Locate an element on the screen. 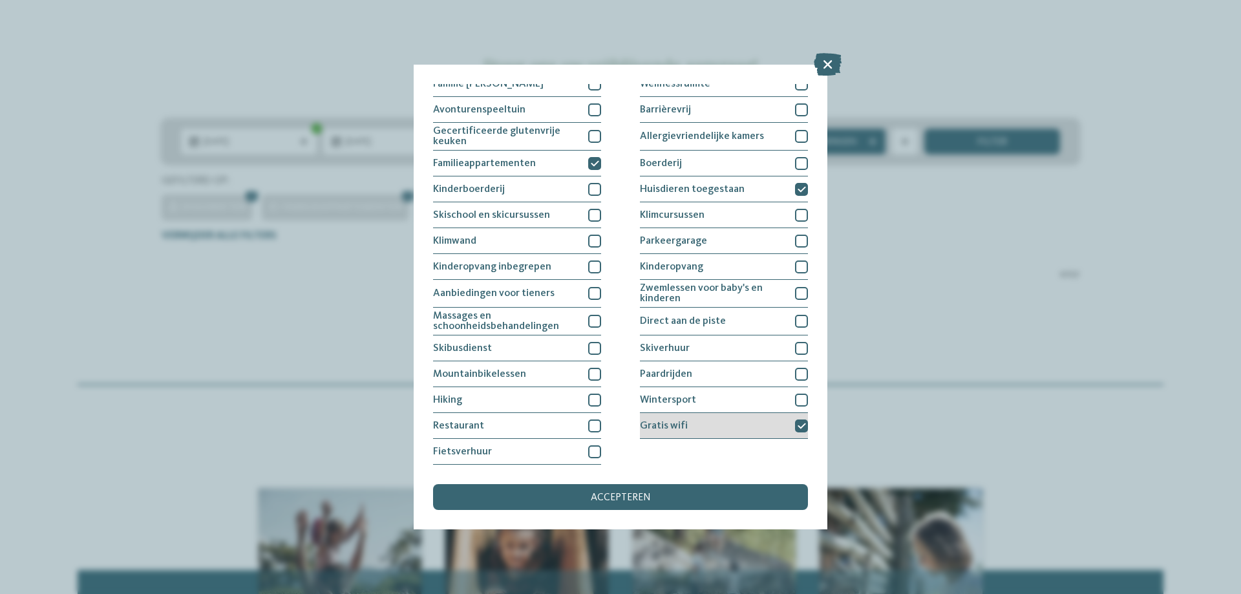 The image size is (1241, 594). font: Boerderij is located at coordinates (661, 164).